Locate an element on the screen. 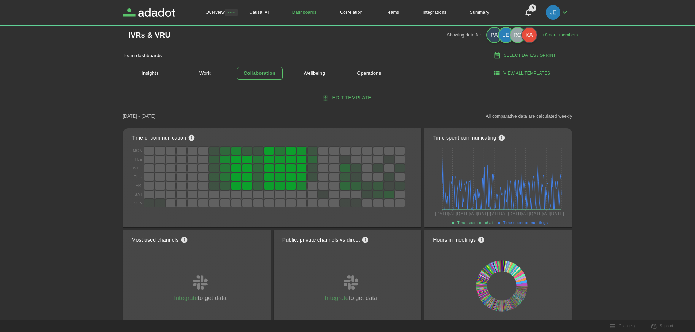 Image resolution: width=695 pixels, height=332 pixels. span: Time spent on chat is located at coordinates (475, 223).